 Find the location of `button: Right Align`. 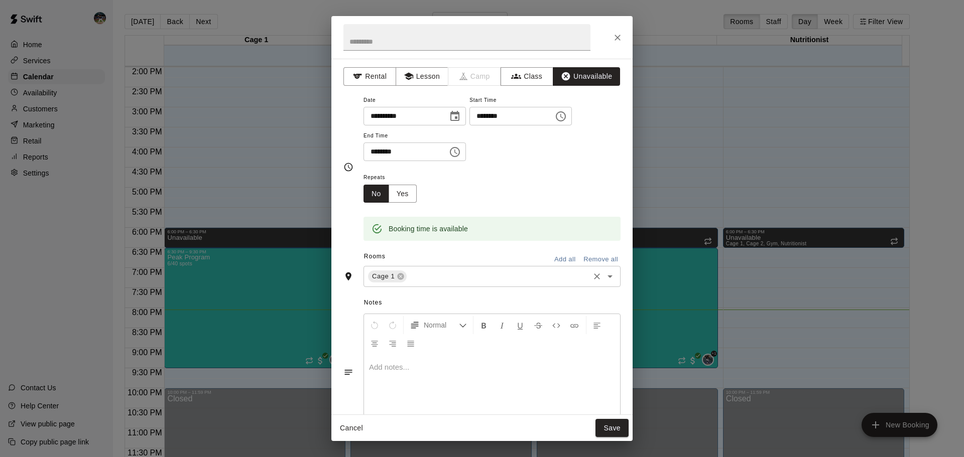

button: Right Align is located at coordinates (392, 343).